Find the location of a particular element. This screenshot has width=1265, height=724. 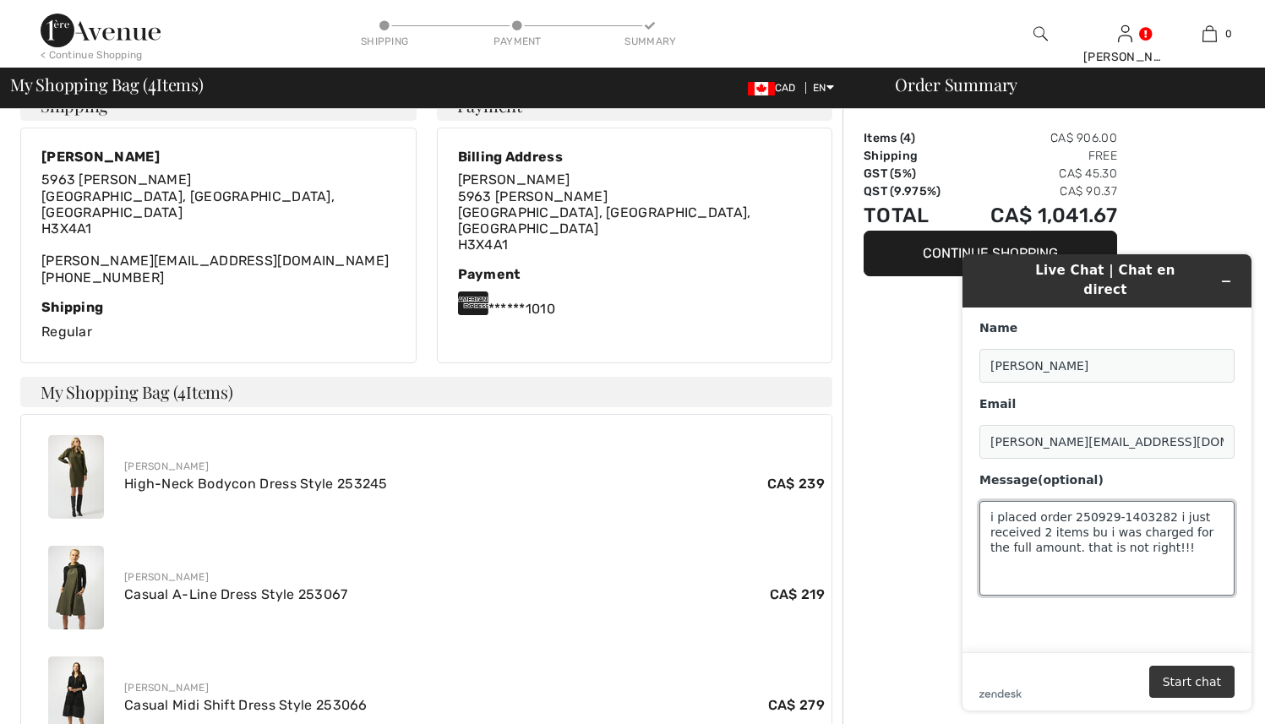

a: High-Neck Bodycon Dress Style 253245 is located at coordinates (256, 483).